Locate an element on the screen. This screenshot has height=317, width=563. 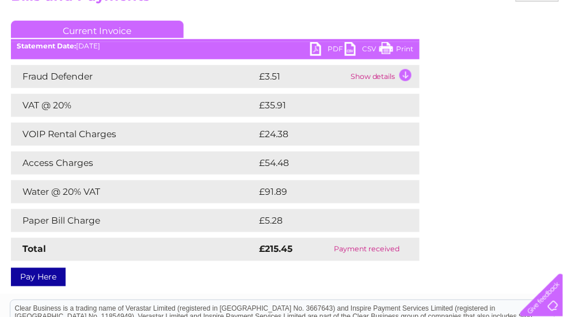
a: Pay Here is located at coordinates (38, 277).